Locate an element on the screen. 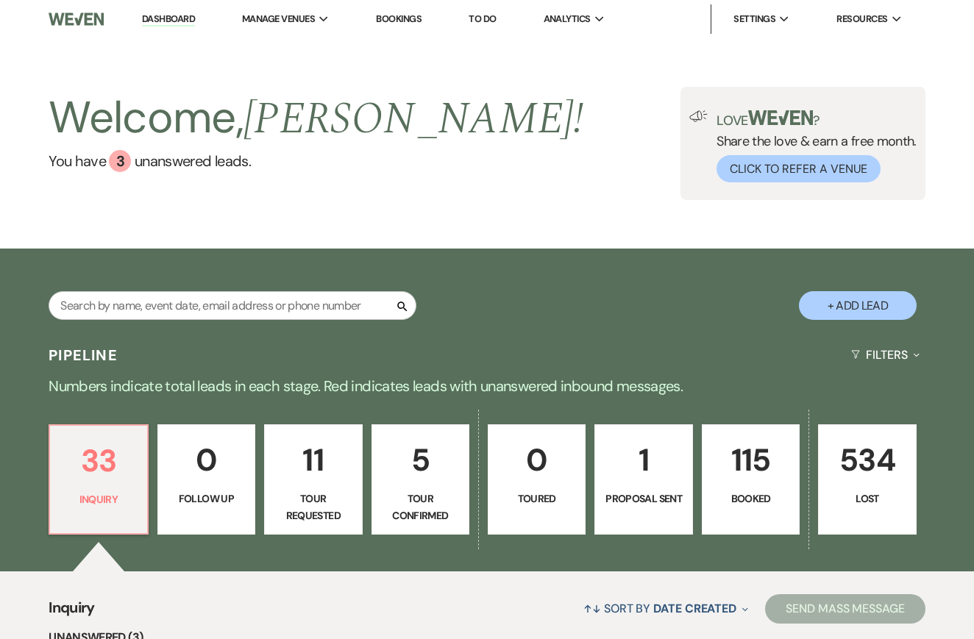 The image size is (974, 639). span: Inquiry is located at coordinates (71, 612).